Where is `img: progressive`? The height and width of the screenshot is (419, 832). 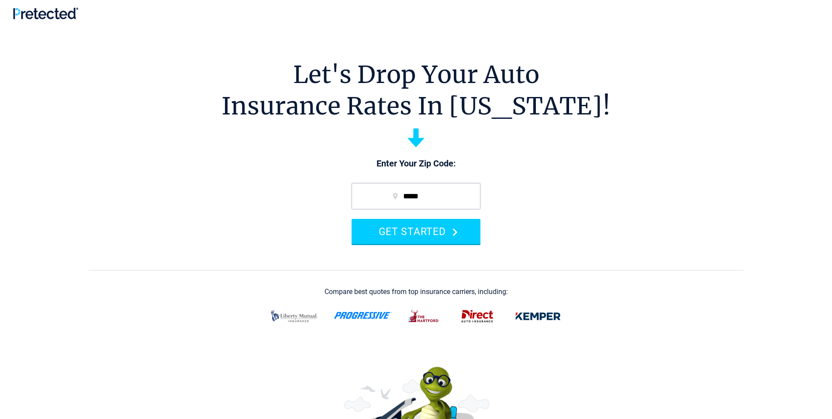 img: progressive is located at coordinates (363, 315).